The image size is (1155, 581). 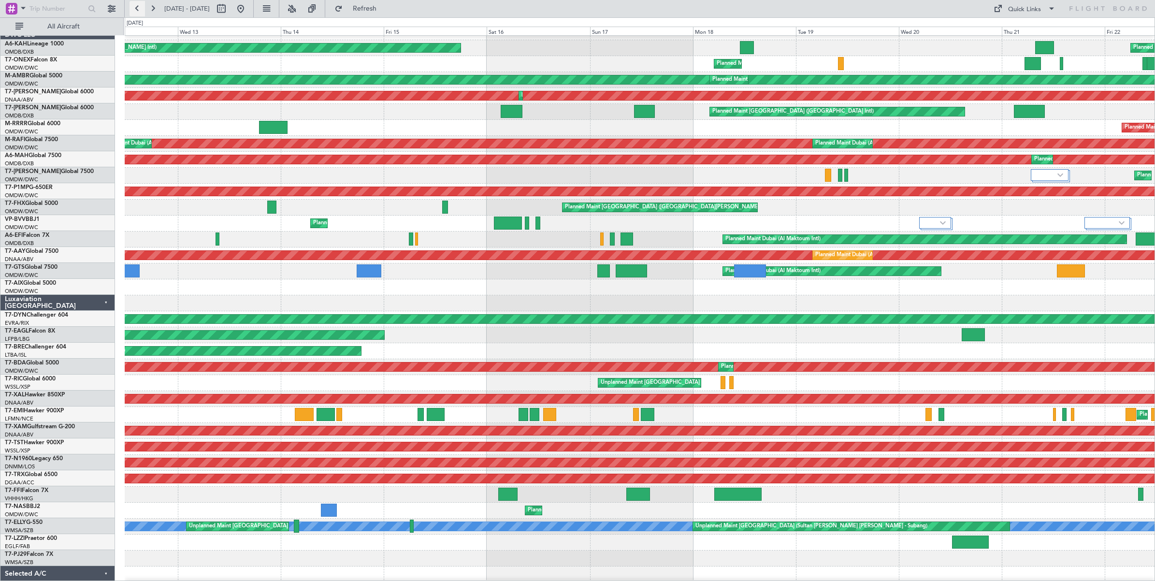 I want to click on span: M-AMBR, so click(x=17, y=76).